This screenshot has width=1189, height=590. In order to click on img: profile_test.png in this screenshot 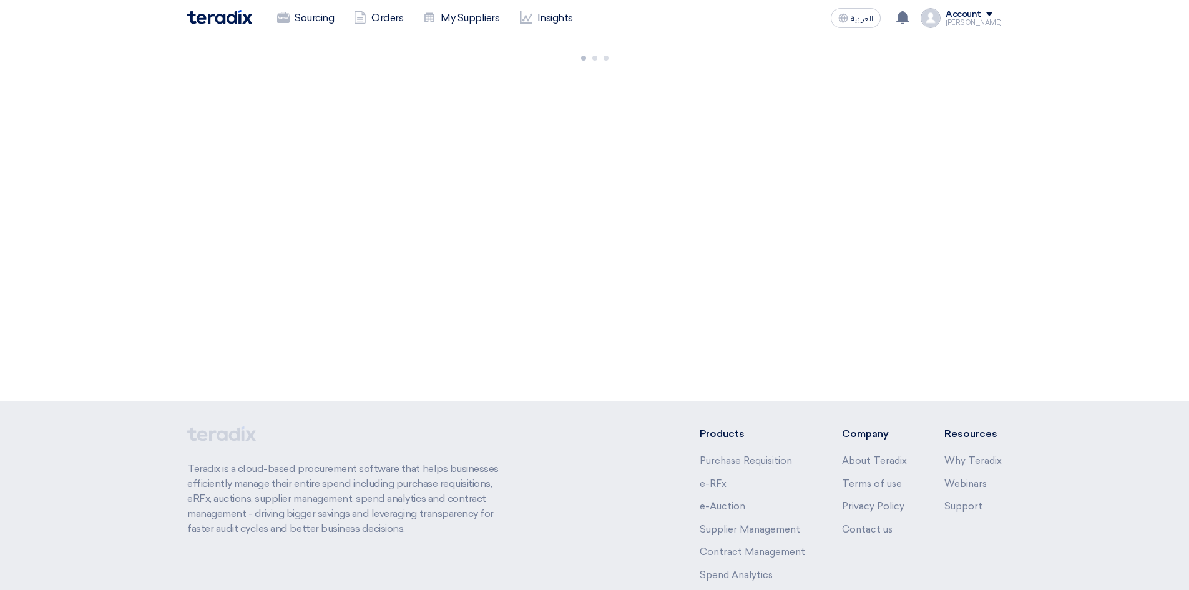, I will do `click(930, 18)`.